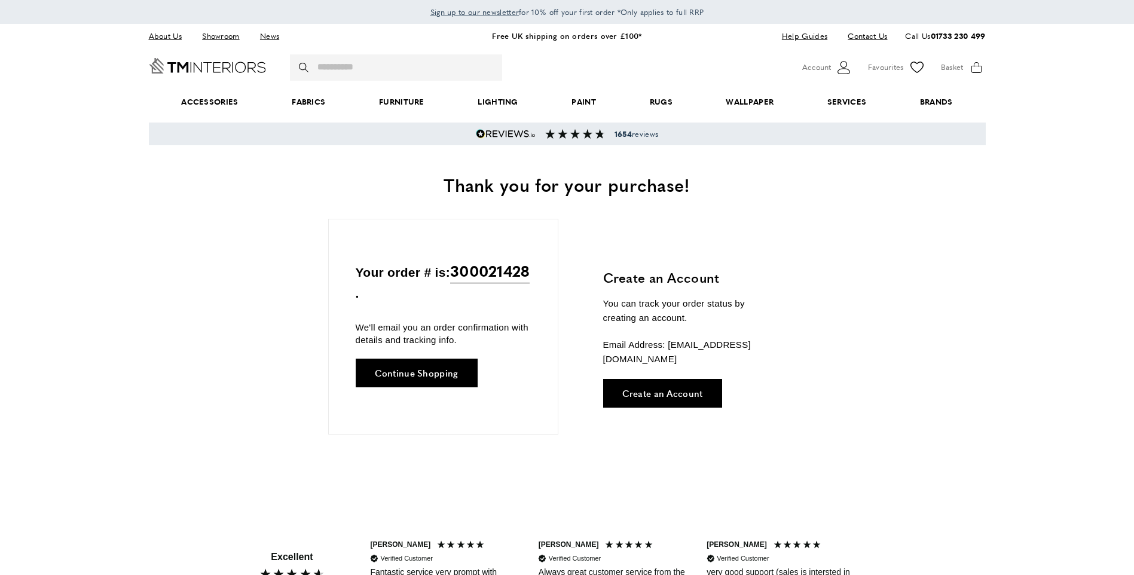 This screenshot has width=1134, height=575. Describe the element at coordinates (417, 372) in the screenshot. I see `span: Continue Shopping` at that location.